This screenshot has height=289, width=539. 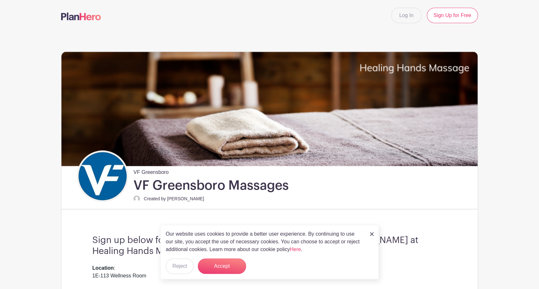 What do you see at coordinates (372, 234) in the screenshot?
I see `img: close_button-5f87c8562297e5c2d7936805f587ecaba9071eb48480494691a3f1689db116b3.svg` at bounding box center [372, 234].